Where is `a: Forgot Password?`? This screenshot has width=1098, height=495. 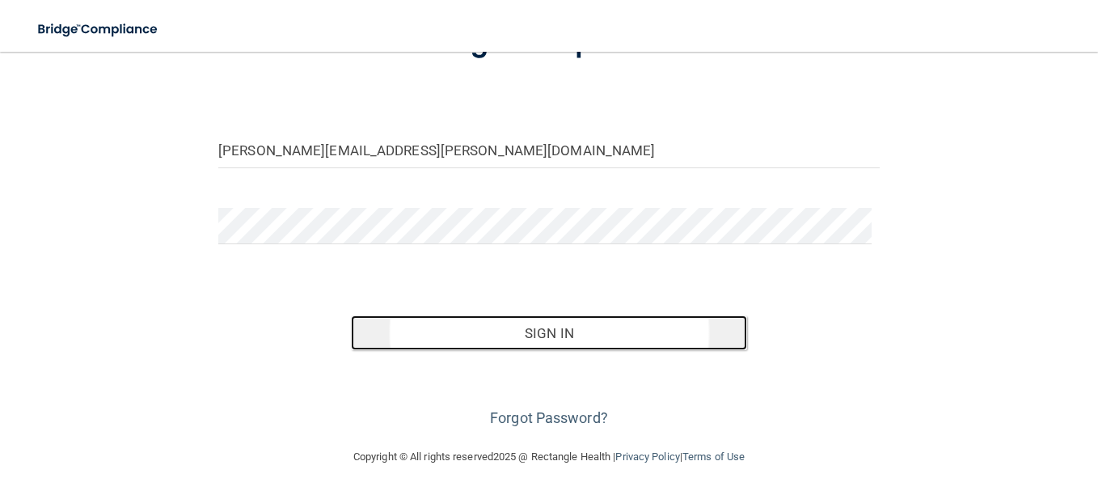 a: Forgot Password? is located at coordinates (549, 417).